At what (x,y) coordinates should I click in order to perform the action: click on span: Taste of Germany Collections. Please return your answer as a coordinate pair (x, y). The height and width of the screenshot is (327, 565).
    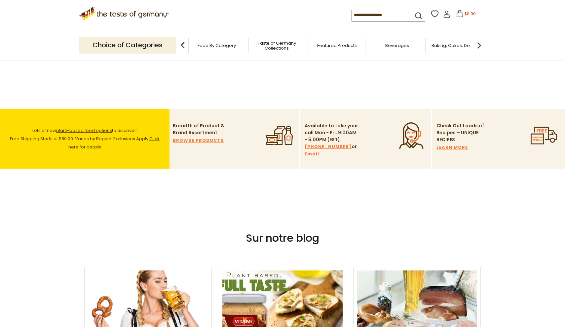
    Looking at the image, I should click on (277, 46).